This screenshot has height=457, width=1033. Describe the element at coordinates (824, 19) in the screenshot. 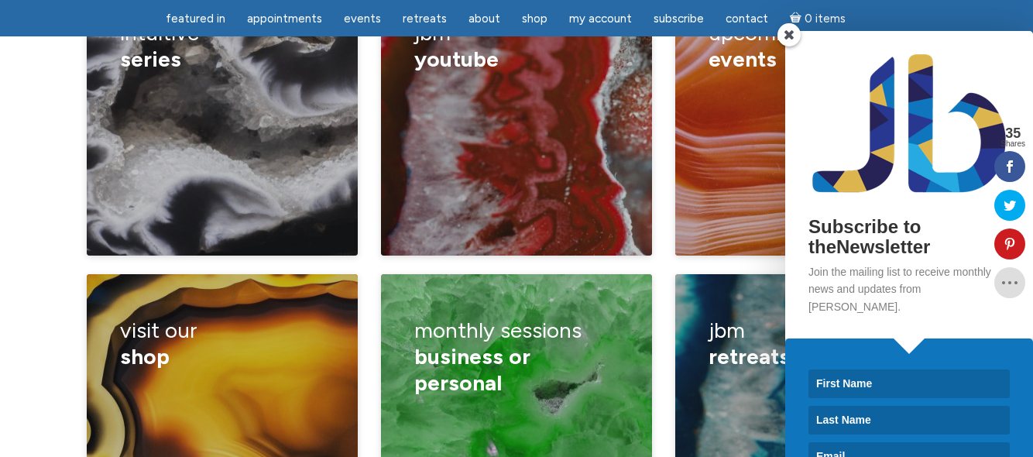

I see `span: 0 items` at that location.